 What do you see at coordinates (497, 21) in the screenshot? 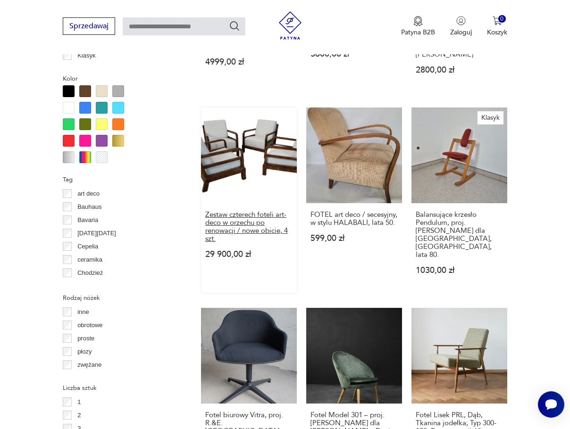
I see `img: Ikona koszyka` at bounding box center [497, 21].